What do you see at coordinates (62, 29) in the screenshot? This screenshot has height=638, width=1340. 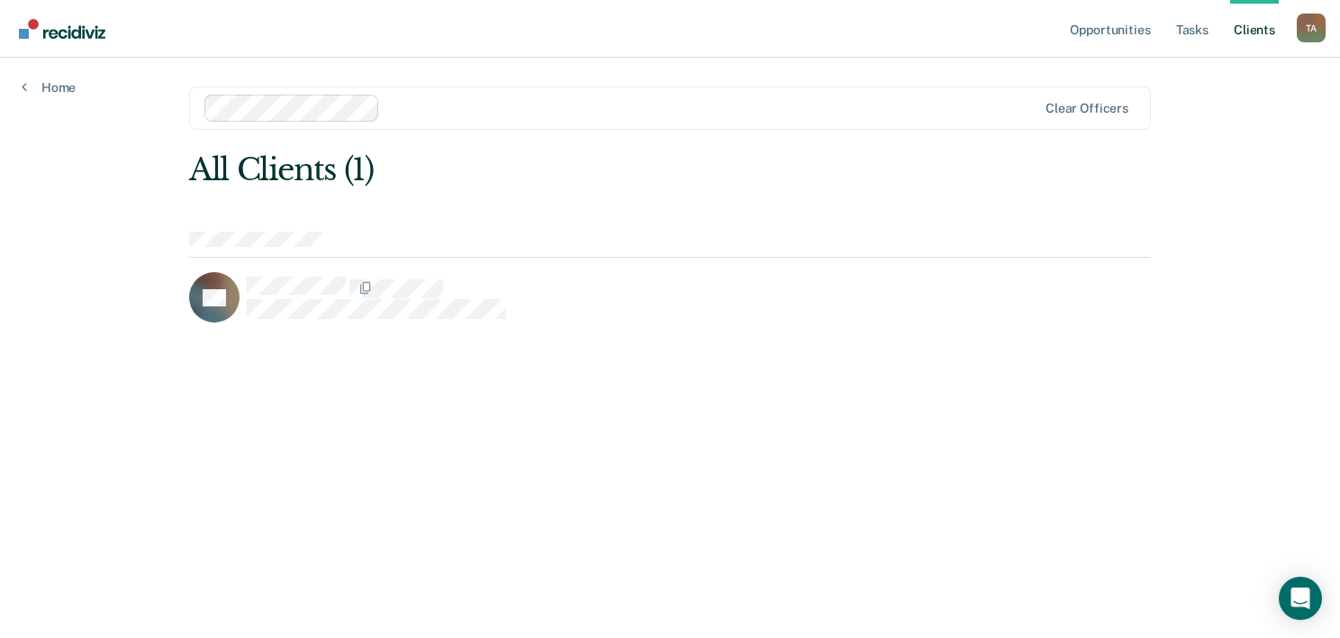 I see `img: Recidiviz` at bounding box center [62, 29].